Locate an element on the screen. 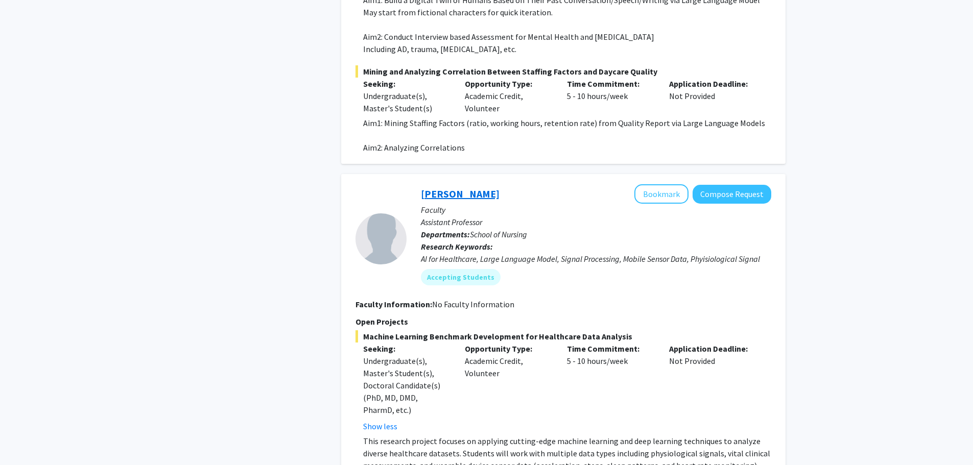  button: Show less is located at coordinates (380, 427).